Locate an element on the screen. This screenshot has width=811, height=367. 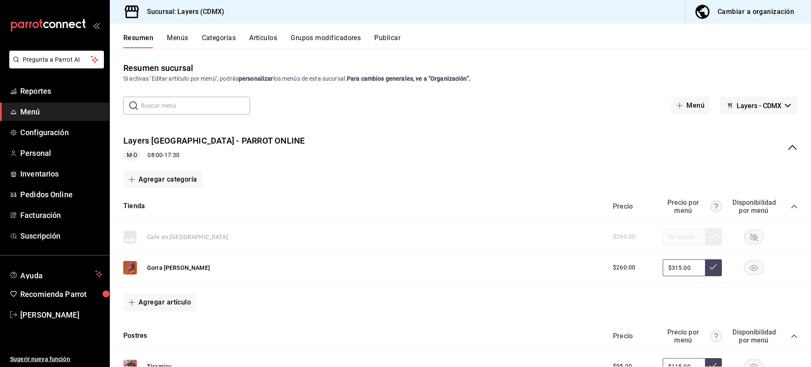
div: Cambiar a organización is located at coordinates (755, 12).